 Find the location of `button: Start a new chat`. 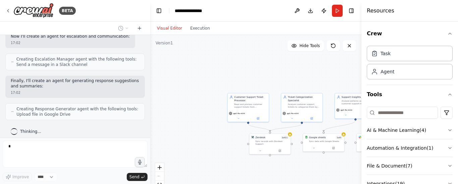

button: Start a new chat is located at coordinates (140, 28).